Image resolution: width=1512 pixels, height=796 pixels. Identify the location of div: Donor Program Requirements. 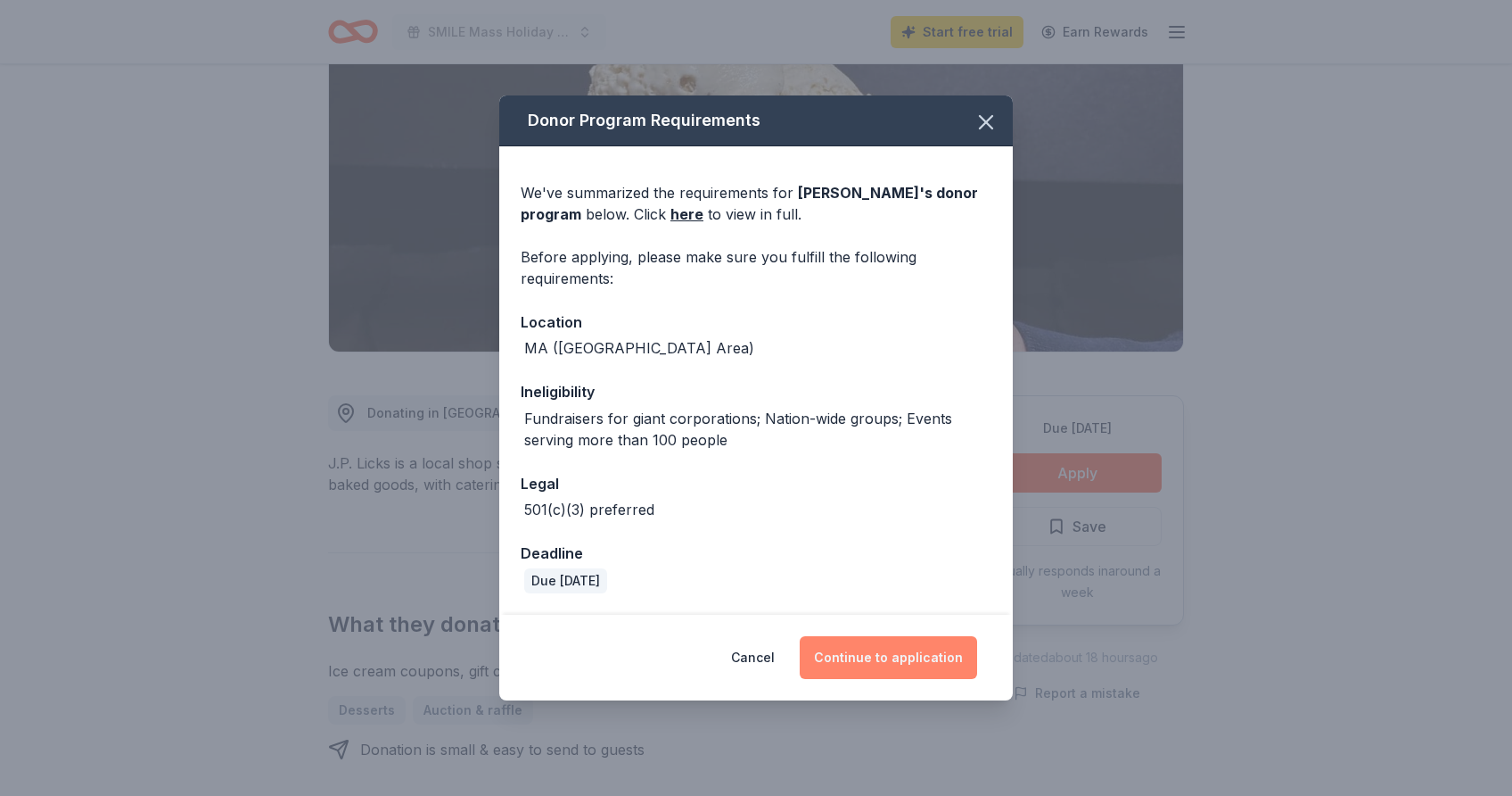
(756, 121).